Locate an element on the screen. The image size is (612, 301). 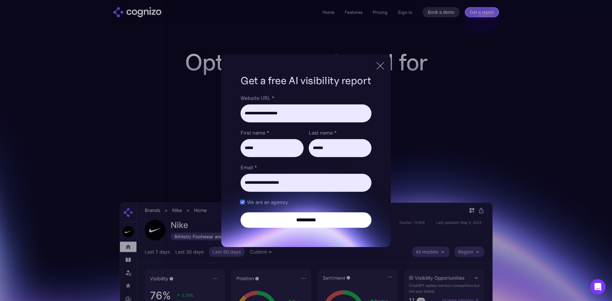
label: Website URL * is located at coordinates (306, 98).